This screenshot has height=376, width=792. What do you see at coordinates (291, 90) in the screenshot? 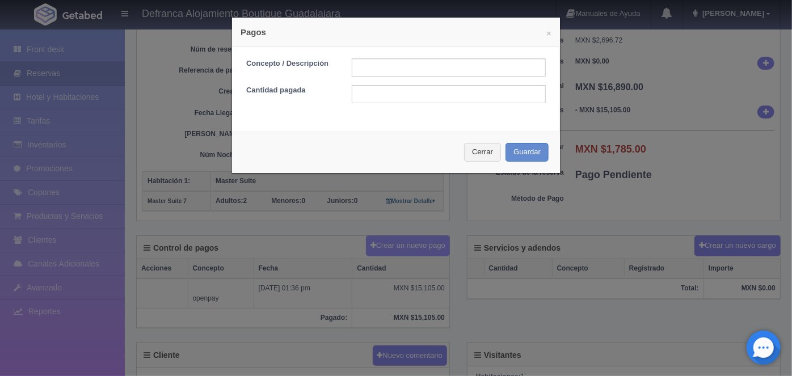
I see `label: Cantidad pagada` at bounding box center [291, 90].